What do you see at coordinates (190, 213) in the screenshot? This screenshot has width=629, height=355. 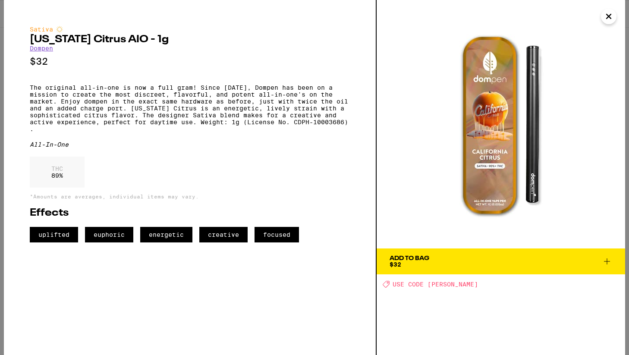 I see `h2: Effects` at bounding box center [190, 213].